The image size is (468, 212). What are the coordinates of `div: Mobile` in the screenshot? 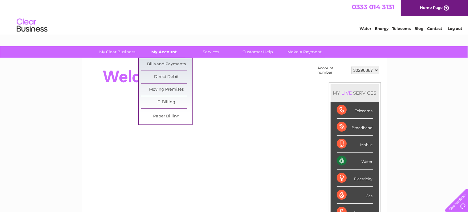 It's located at (354, 144).